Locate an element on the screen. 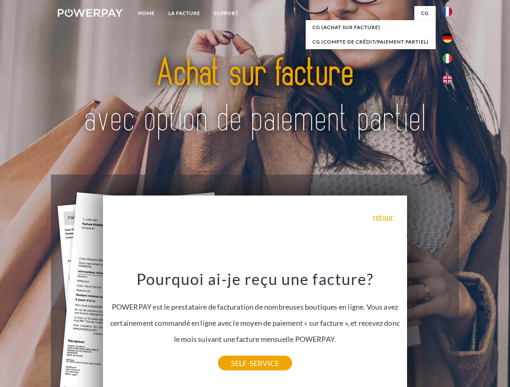 Image resolution: width=510 pixels, height=387 pixels. a: Home is located at coordinates (146, 13).